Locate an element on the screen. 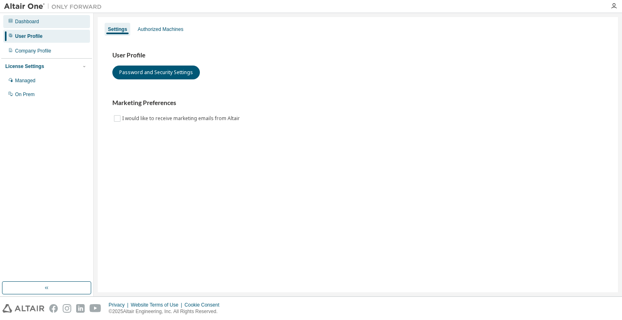 Image resolution: width=622 pixels, height=320 pixels. img: Altair One is located at coordinates (55, 7).